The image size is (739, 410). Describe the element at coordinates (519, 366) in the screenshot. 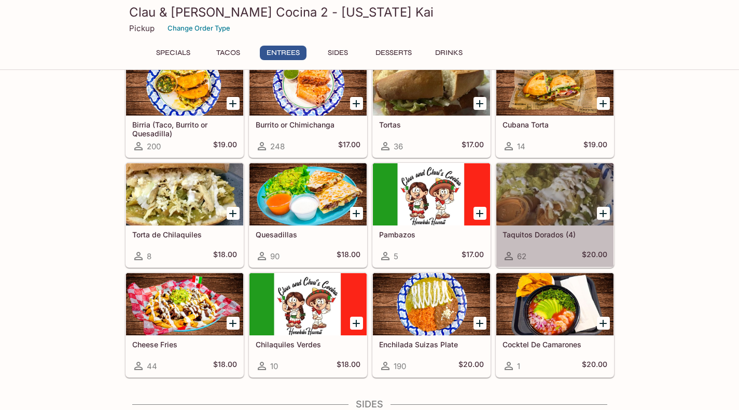

I see `span: 1` at that location.